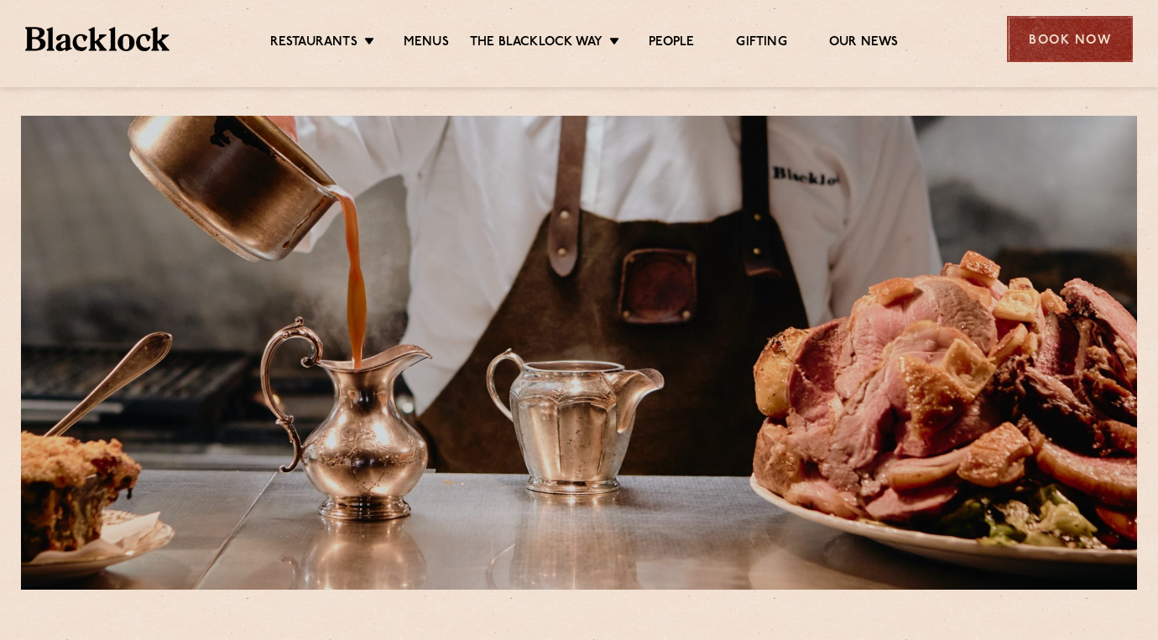 The width and height of the screenshot is (1158, 640). I want to click on a: The Blacklock Way, so click(536, 44).